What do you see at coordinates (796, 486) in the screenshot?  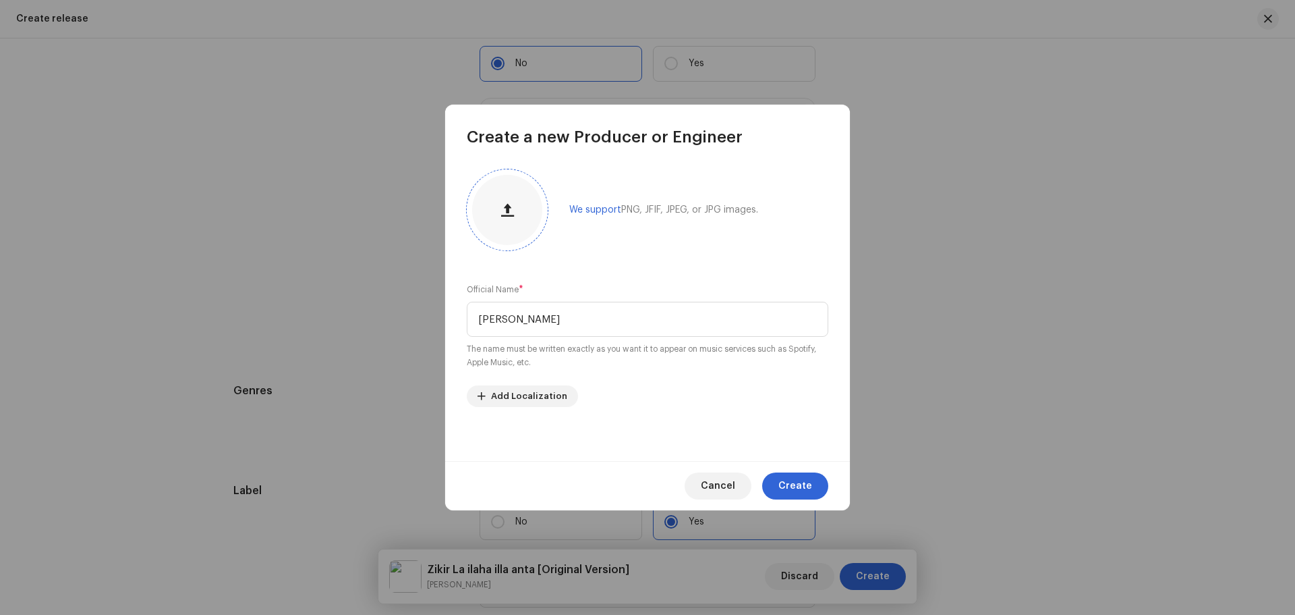 I see `button: Create` at bounding box center [796, 486].